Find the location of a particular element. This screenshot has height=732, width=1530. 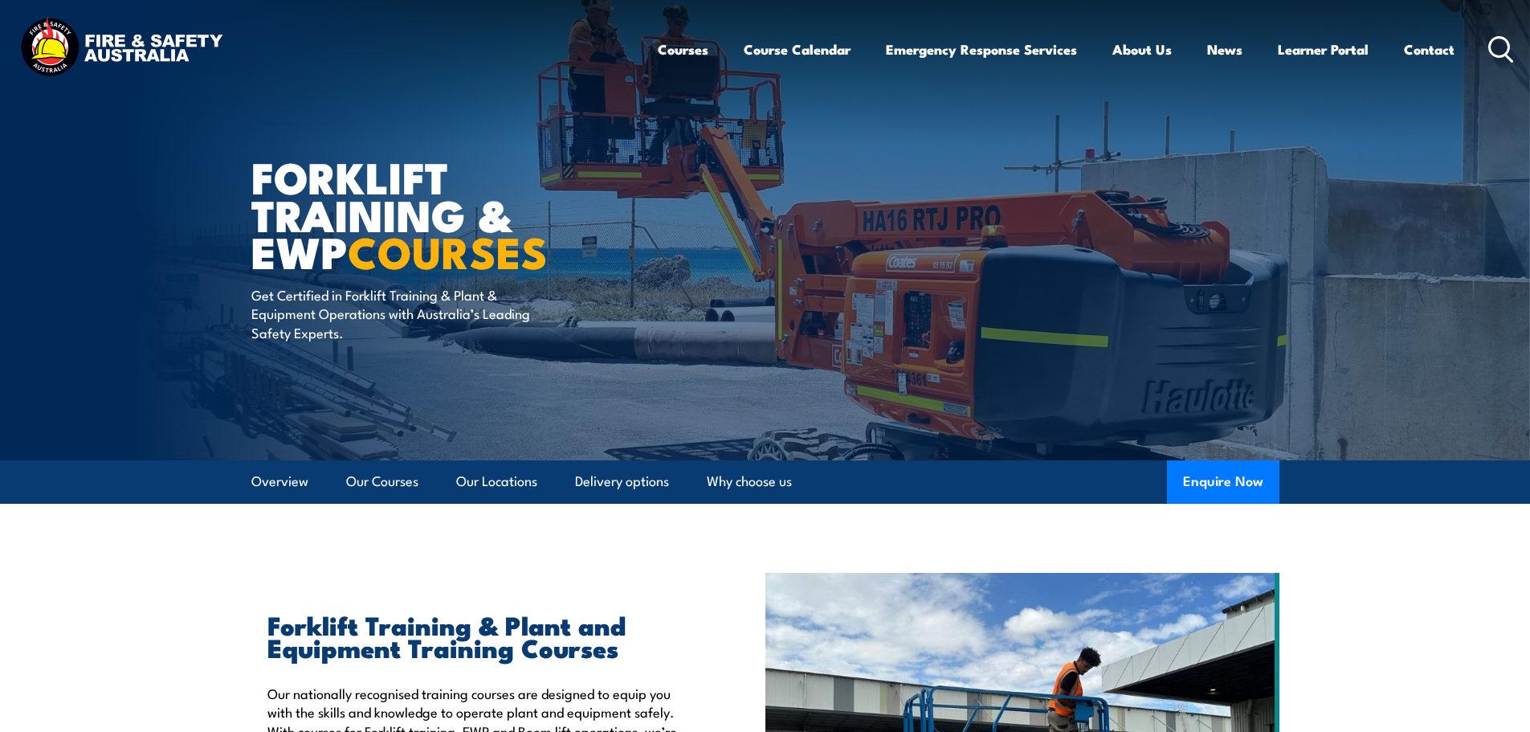

a: Emergency Response Services is located at coordinates (981, 49).